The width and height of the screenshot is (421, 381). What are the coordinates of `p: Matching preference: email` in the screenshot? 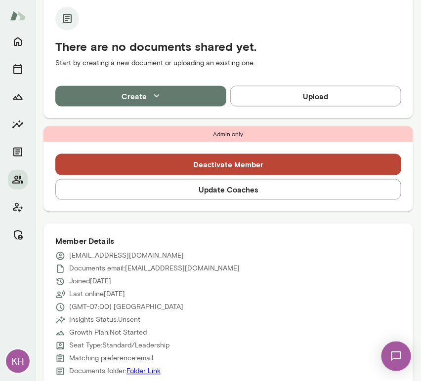 It's located at (111, 359).